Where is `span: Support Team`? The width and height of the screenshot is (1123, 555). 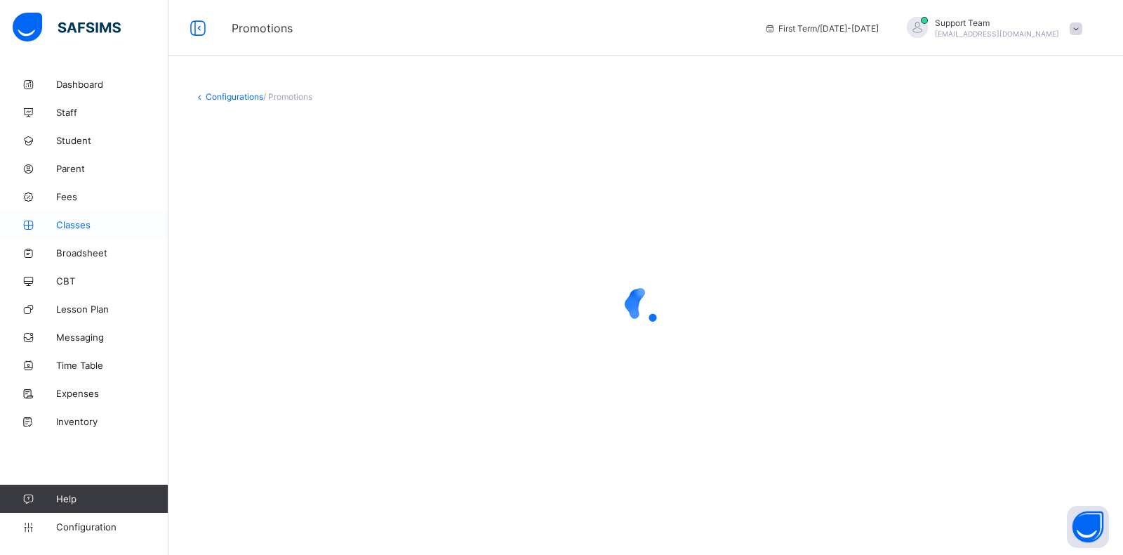
span: Support Team is located at coordinates (997, 22).